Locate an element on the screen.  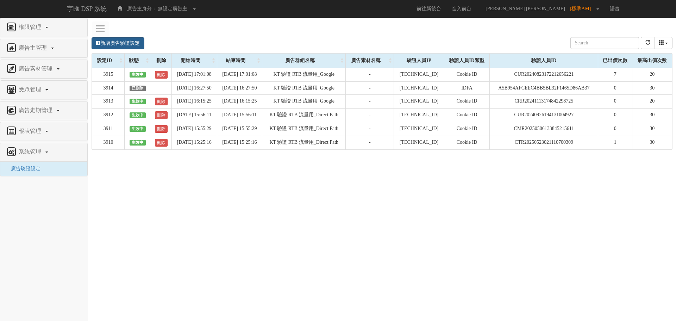
div: Columns is located at coordinates (663, 43).